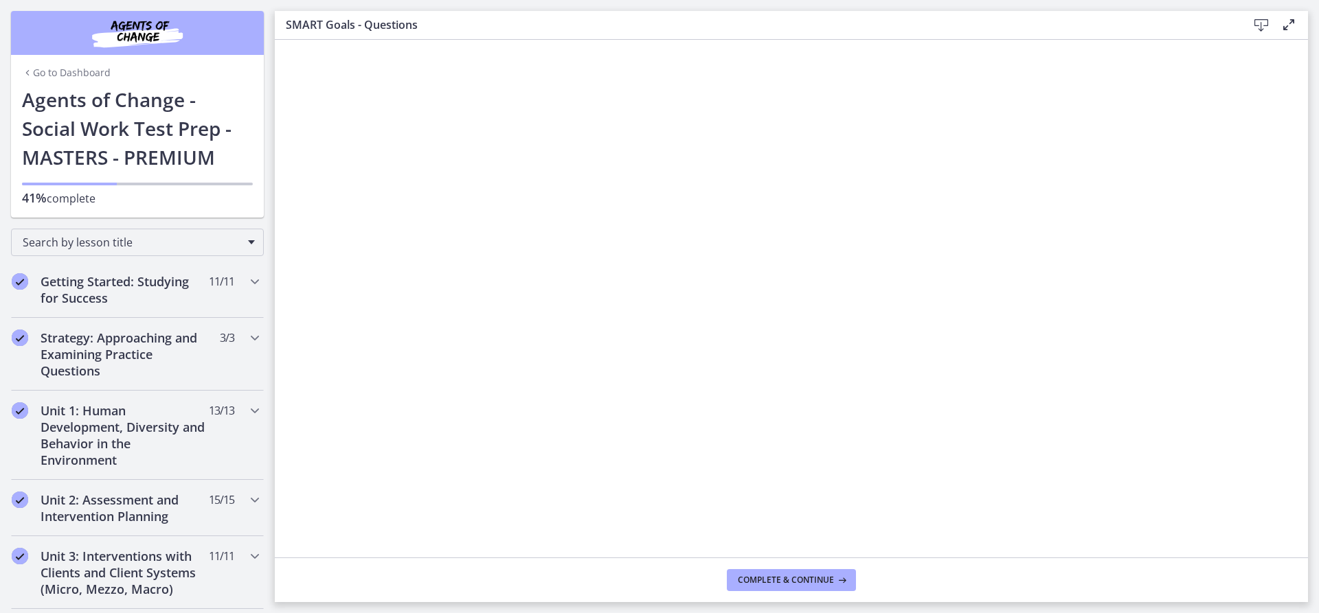 The width and height of the screenshot is (1319, 613). Describe the element at coordinates (137, 128) in the screenshot. I see `h1: Agents of Change - Social Work Test Prep - MASTERS - PREMIUM` at that location.